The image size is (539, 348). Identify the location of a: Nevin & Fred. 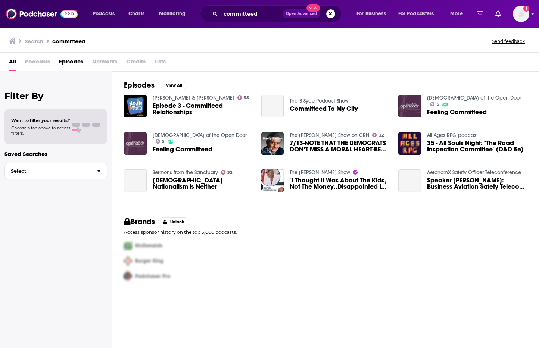
(193, 98).